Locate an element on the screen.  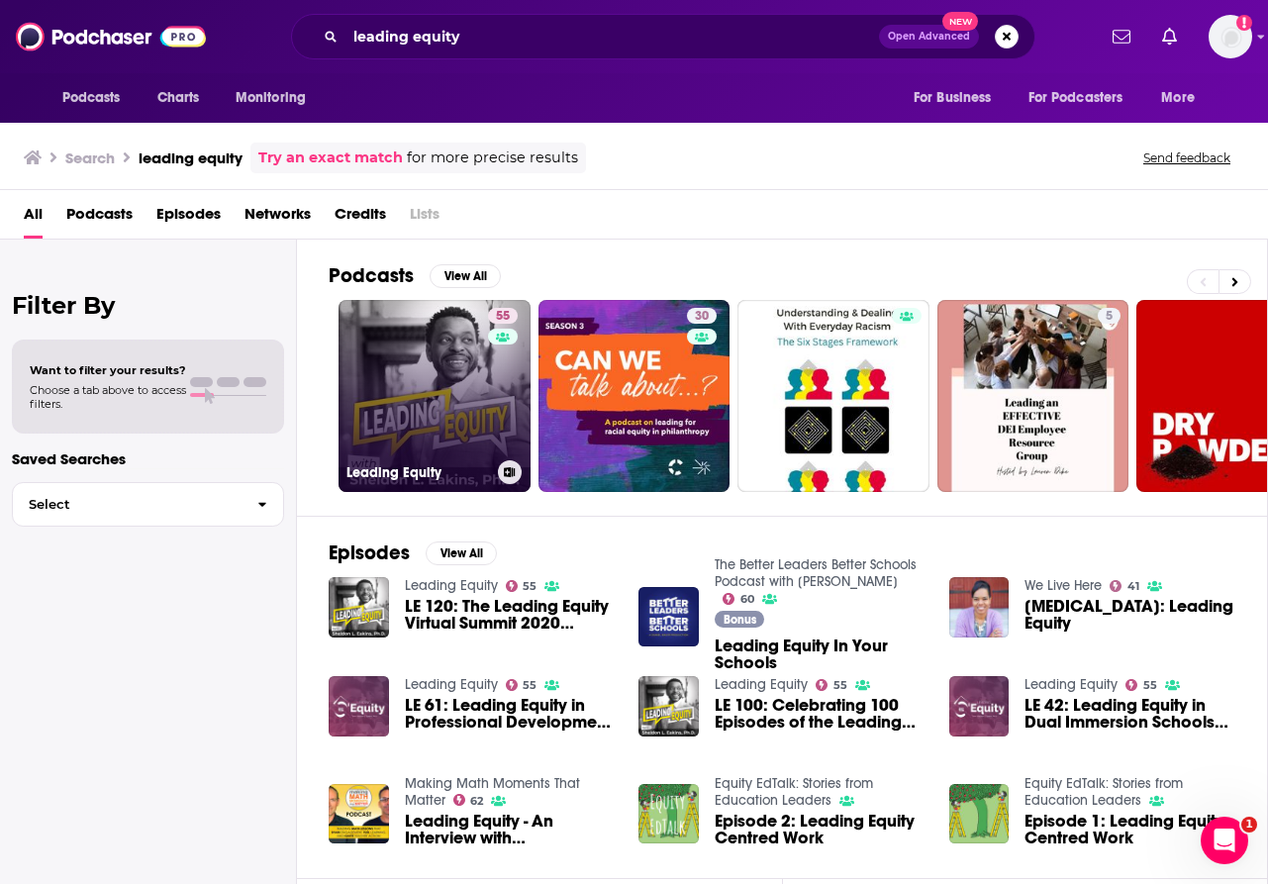
img: Leading Equity - An Interview with Sheldon Eakins is located at coordinates (358, 813).